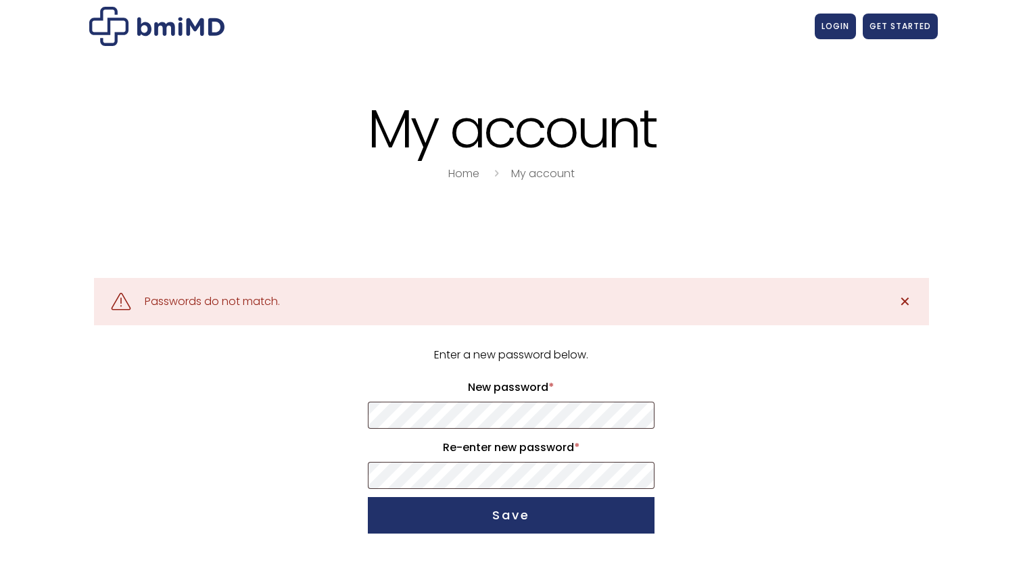 This screenshot has height=564, width=1023. Describe the element at coordinates (835, 26) in the screenshot. I see `span: LOGIN` at that location.